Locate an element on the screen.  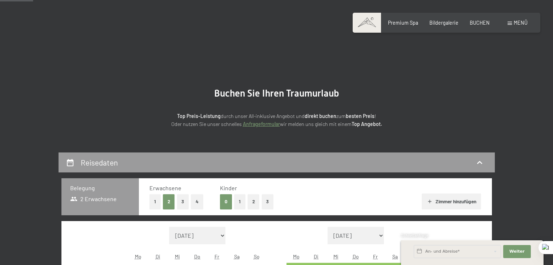
span: Bildergalerie is located at coordinates (444, 23).